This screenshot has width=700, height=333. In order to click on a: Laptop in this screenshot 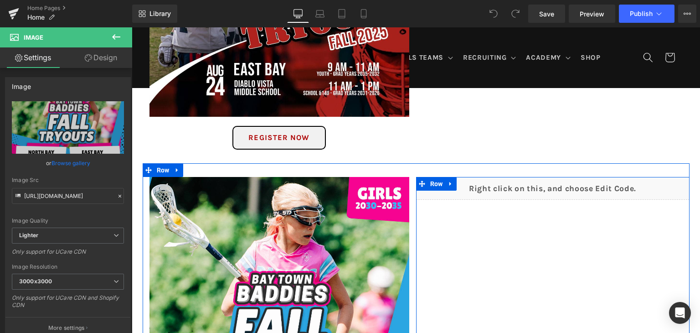, I will do `click(320, 14)`.